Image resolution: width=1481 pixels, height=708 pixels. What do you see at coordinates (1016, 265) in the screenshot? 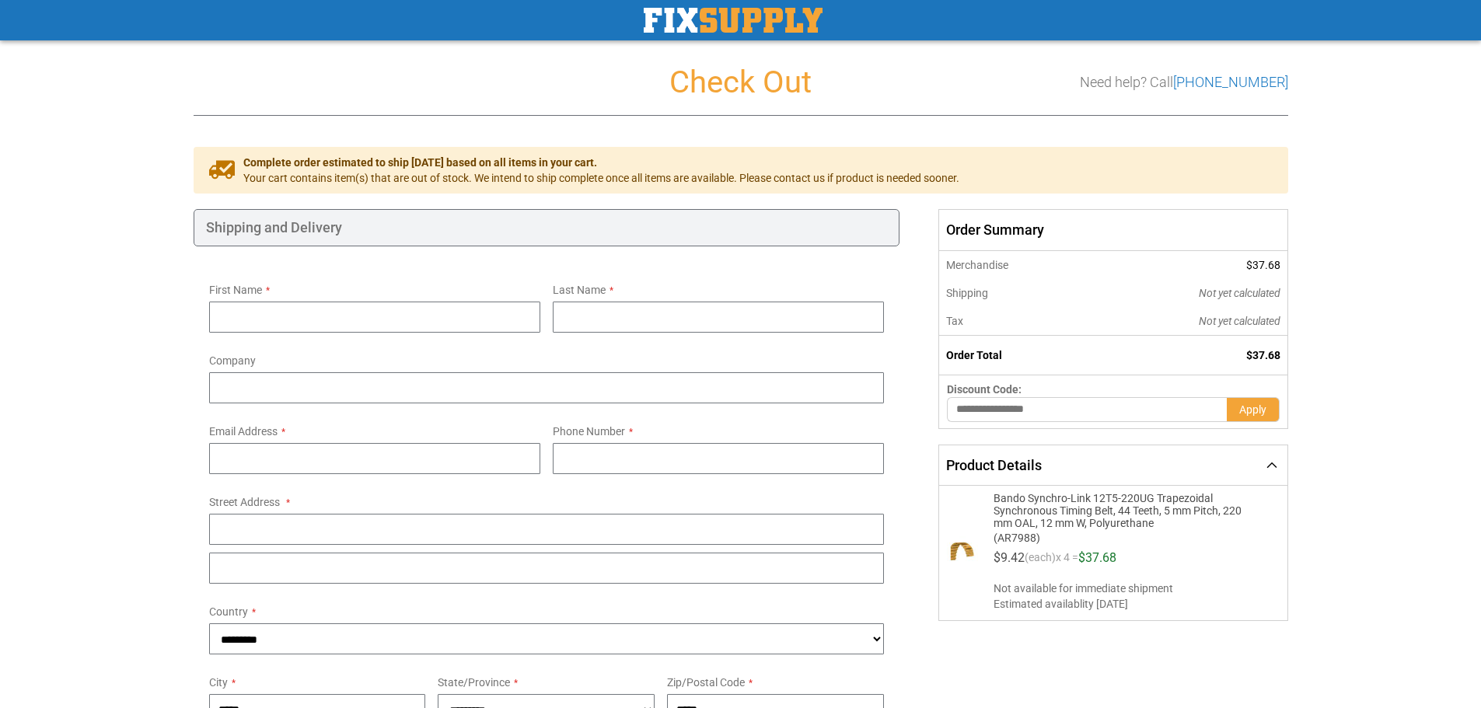
I see `th: Merchandise` at bounding box center [1016, 265].